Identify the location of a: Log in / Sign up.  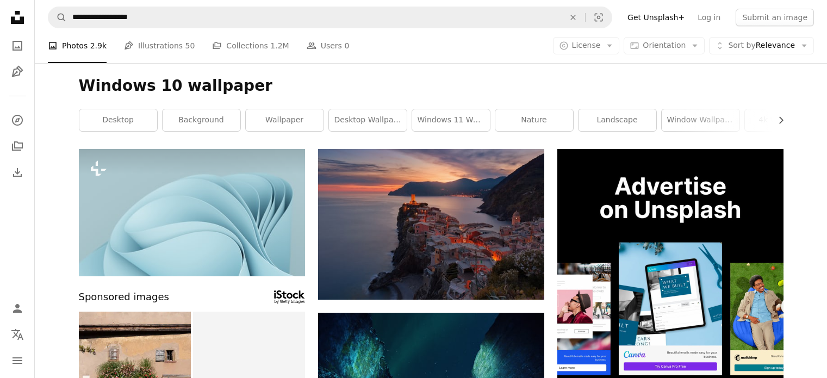
(17, 308).